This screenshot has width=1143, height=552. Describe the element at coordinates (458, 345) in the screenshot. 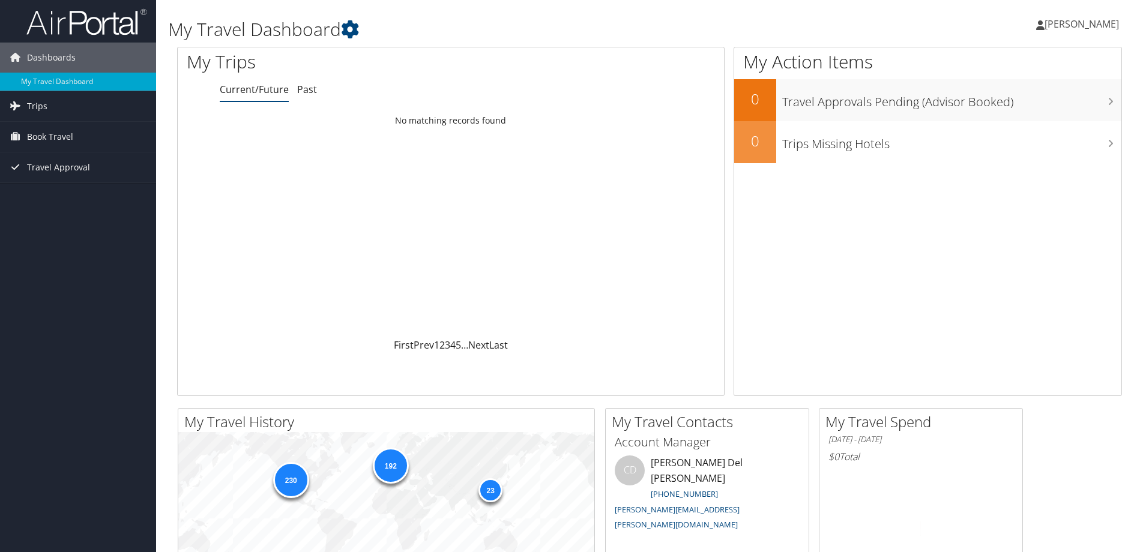

I see `a: 5` at that location.